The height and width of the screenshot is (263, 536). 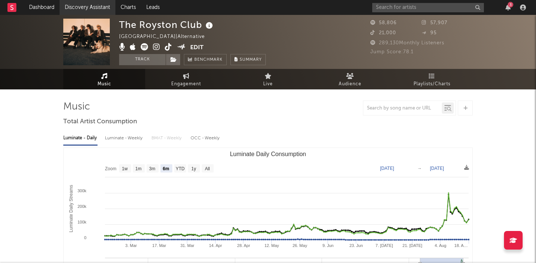 I want to click on text: 0, so click(x=85, y=238).